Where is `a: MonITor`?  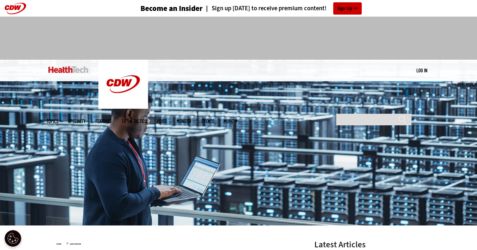 a: MonITor is located at coordinates (184, 121).